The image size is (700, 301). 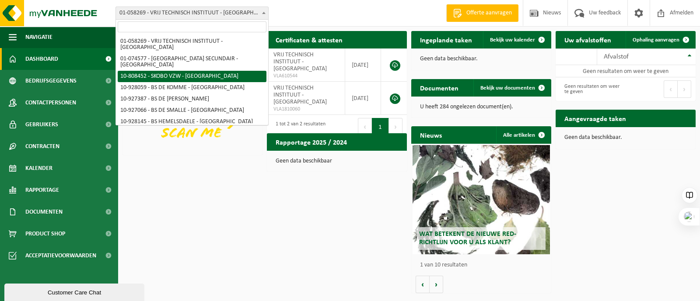 I want to click on span: Rapportage, so click(x=42, y=190).